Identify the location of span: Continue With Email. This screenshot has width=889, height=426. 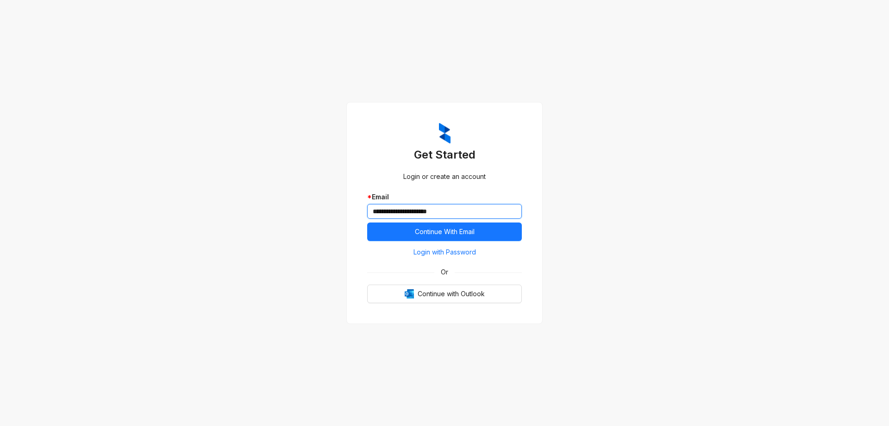
(445, 232).